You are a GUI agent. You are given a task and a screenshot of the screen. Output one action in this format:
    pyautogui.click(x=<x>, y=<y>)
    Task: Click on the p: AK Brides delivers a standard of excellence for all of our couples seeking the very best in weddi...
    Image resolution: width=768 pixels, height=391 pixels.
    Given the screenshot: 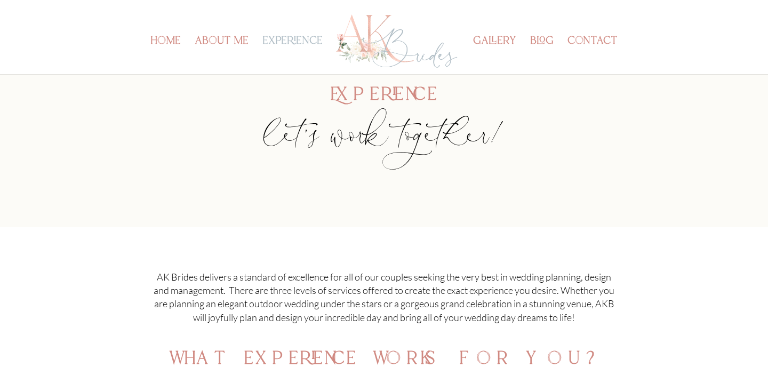 What is the action you would take?
    pyautogui.click(x=384, y=302)
    